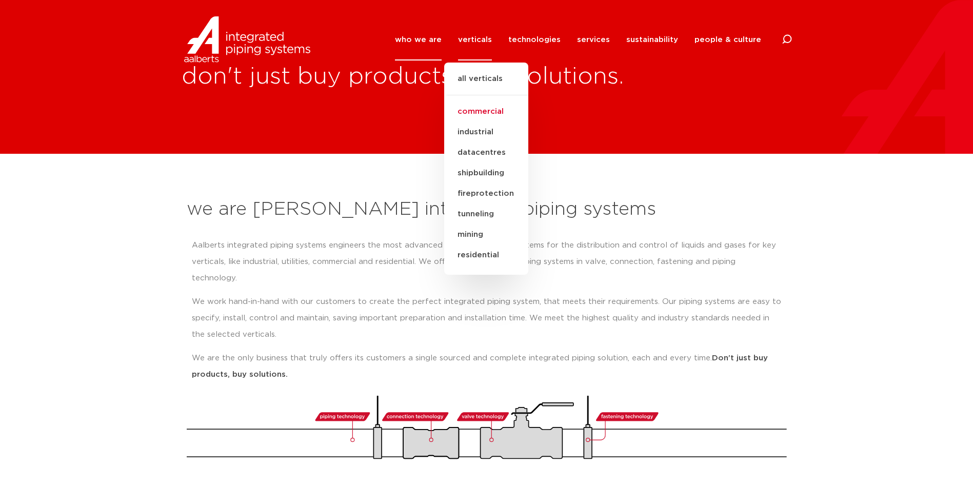 This screenshot has width=973, height=489. What do you see at coordinates (475, 39) in the screenshot?
I see `a: verticals` at bounding box center [475, 39].